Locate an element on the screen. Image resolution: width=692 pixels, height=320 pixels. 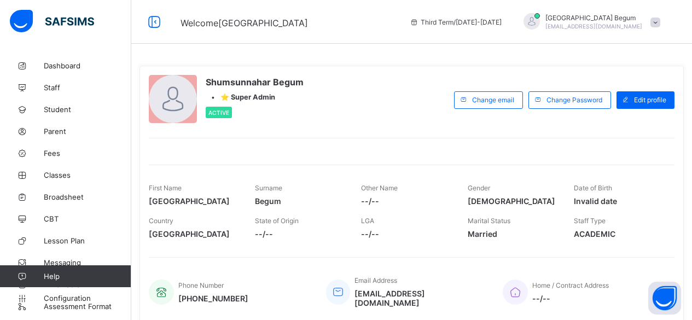
span: ⭐ Super Admin is located at coordinates (248, 97).